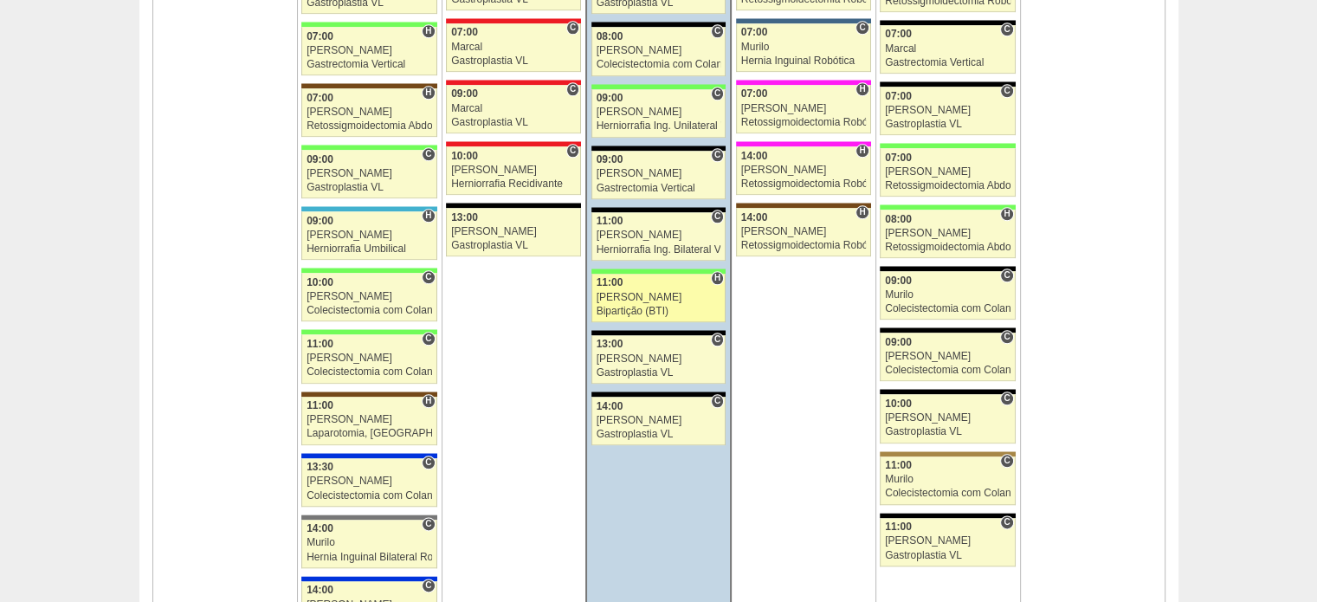  What do you see at coordinates (947, 454) in the screenshot?
I see `div: Key: Oswaldo Cruz Paulista` at bounding box center [947, 454].